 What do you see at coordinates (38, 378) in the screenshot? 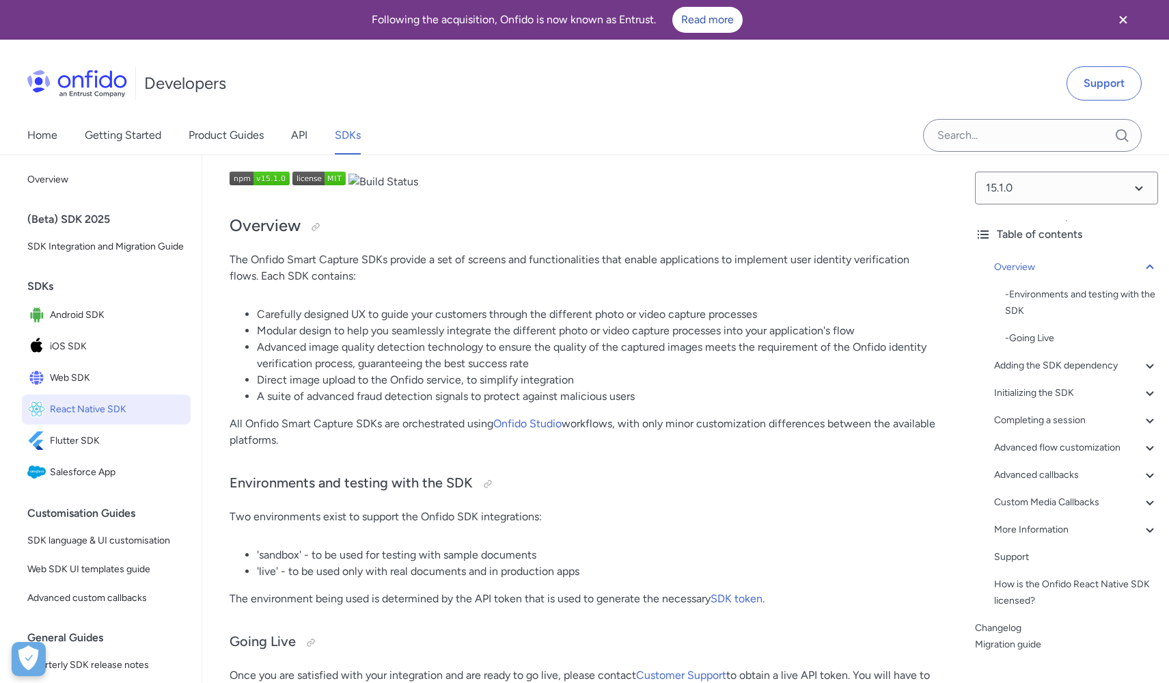
I see `img: IconWeb SDK` at bounding box center [38, 378].